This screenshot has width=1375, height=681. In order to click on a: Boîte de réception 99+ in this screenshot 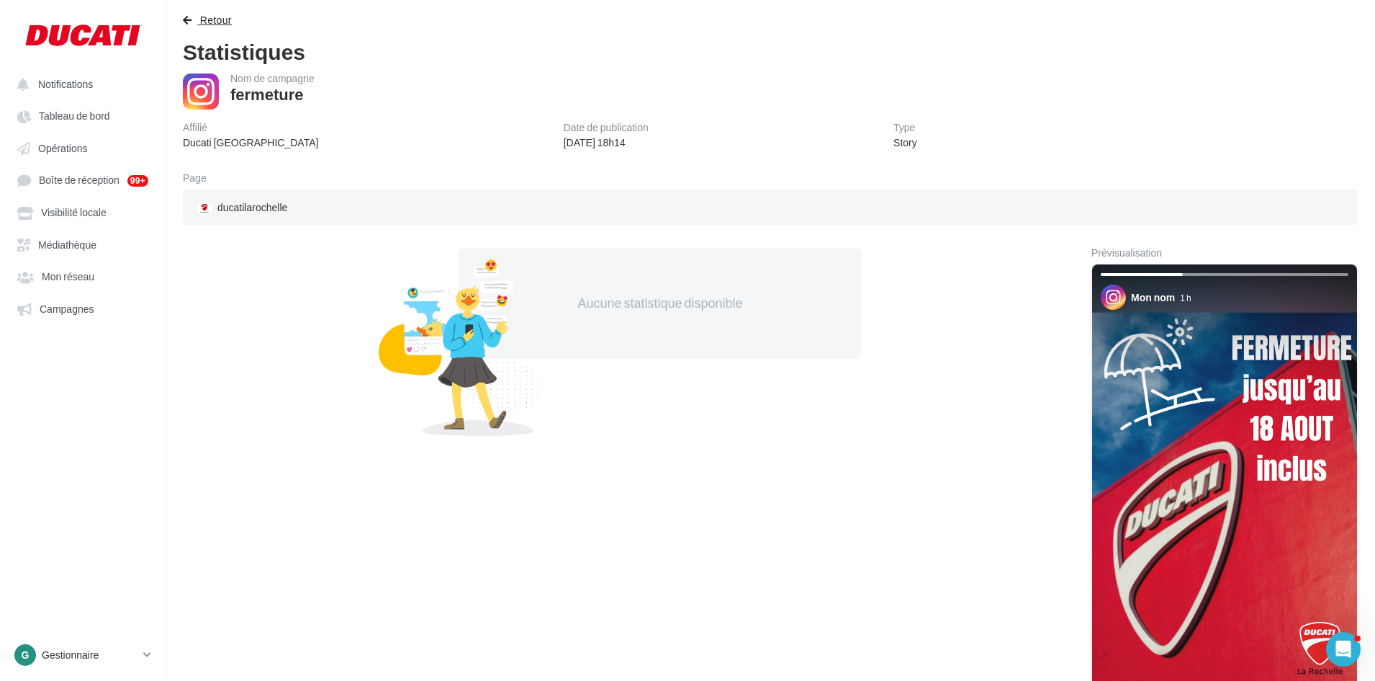, I will do `click(83, 179)`.